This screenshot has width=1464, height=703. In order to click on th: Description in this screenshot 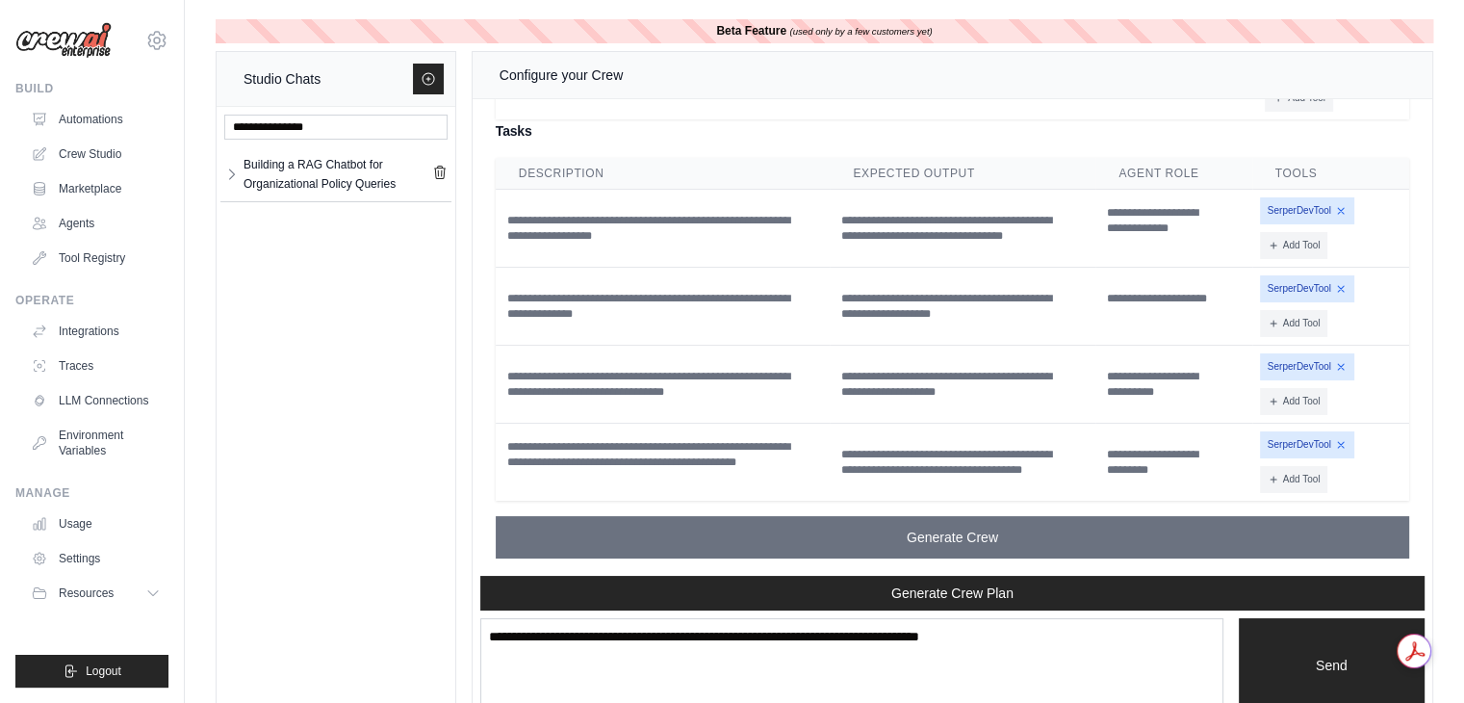, I will do `click(663, 173)`.